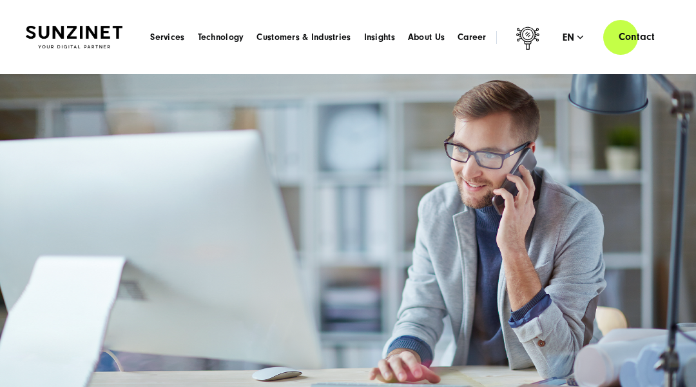  I want to click on span: Services, so click(167, 37).